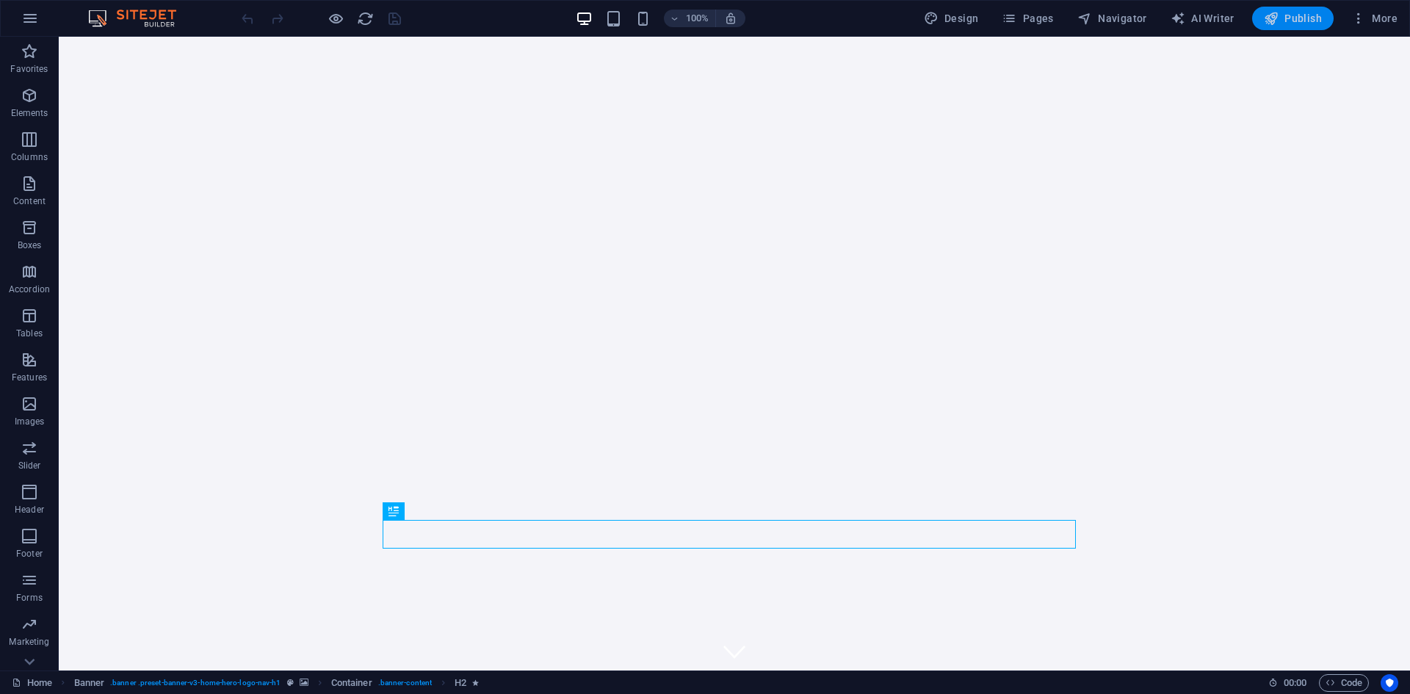 Image resolution: width=1410 pixels, height=694 pixels. Describe the element at coordinates (1202, 18) in the screenshot. I see `button: AI Writer` at that location.